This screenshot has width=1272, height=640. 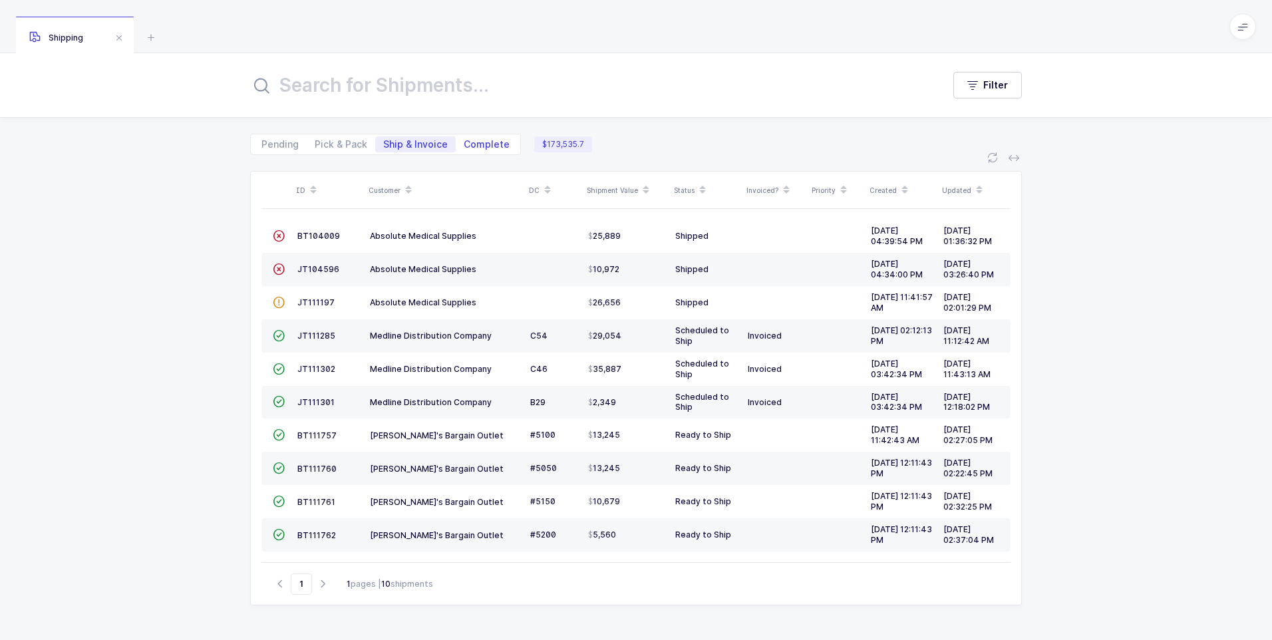 What do you see at coordinates (316, 369) in the screenshot?
I see `span: JT111302` at bounding box center [316, 369].